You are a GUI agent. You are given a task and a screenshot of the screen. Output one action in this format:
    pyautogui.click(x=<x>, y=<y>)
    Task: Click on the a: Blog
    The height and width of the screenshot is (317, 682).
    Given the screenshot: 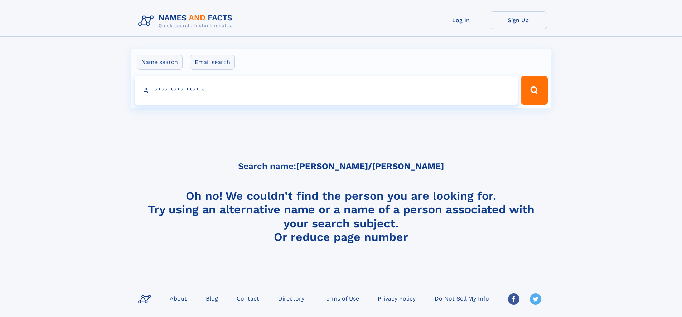 What is the action you would take?
    pyautogui.click(x=212, y=298)
    